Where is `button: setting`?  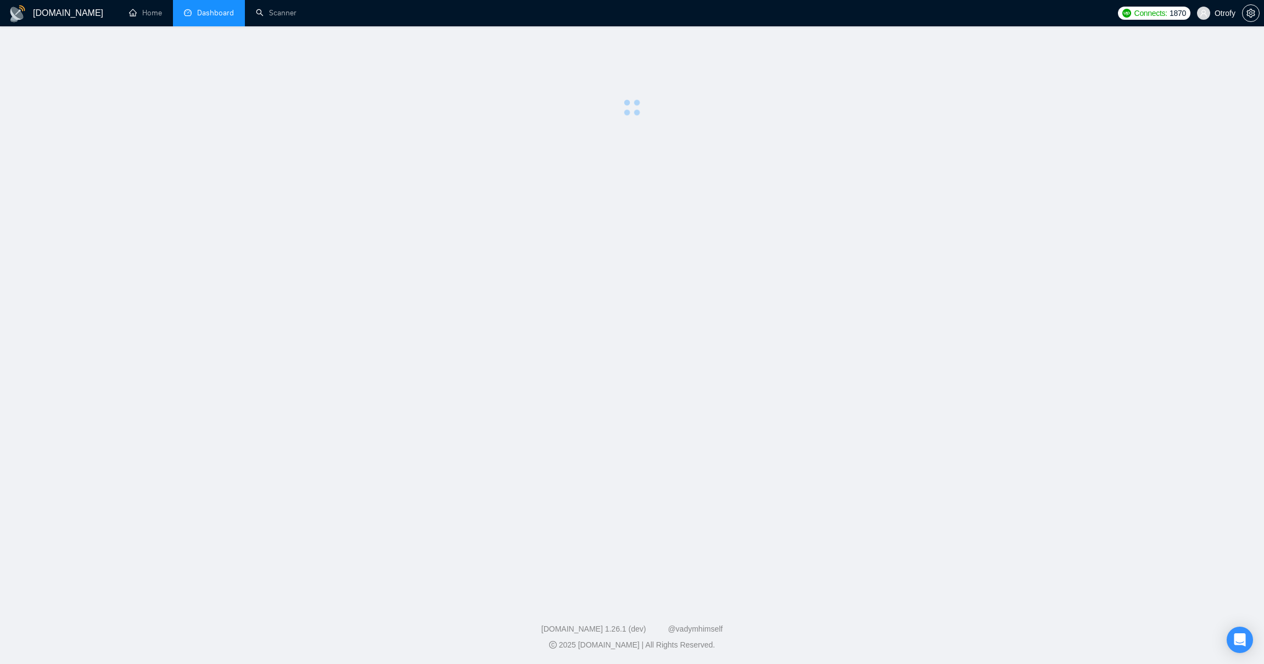
button: setting is located at coordinates (1251, 13).